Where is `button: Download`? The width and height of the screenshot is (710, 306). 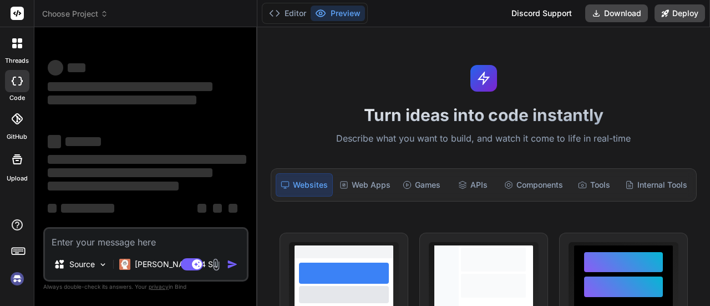 button: Download is located at coordinates (616, 13).